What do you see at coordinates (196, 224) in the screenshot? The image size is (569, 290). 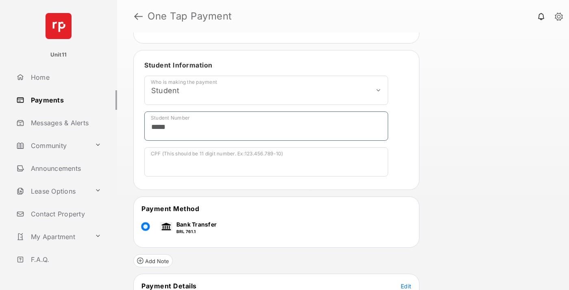 I see `p: Bank Transfer` at bounding box center [196, 224].